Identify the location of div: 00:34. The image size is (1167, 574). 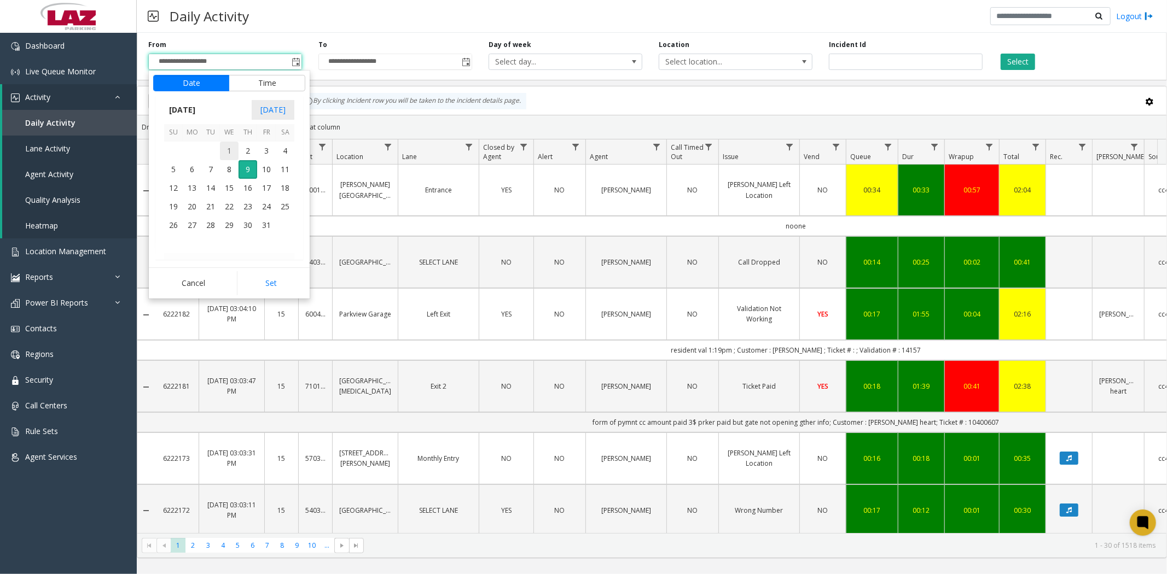
(872, 190).